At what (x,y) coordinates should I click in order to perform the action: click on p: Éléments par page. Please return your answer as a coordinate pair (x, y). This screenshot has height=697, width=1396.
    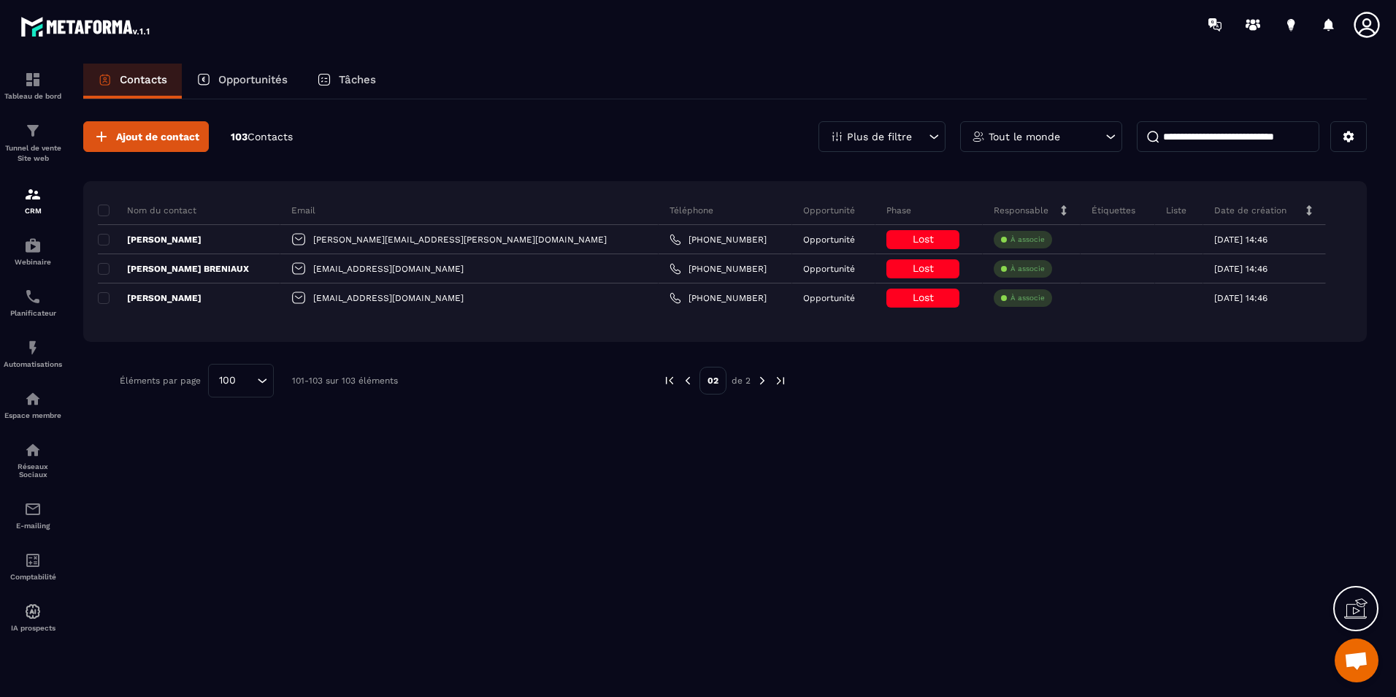
    Looking at the image, I should click on (160, 380).